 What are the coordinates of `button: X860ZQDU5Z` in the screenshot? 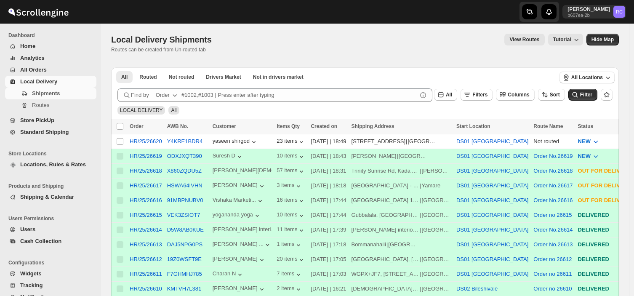 It's located at (184, 170).